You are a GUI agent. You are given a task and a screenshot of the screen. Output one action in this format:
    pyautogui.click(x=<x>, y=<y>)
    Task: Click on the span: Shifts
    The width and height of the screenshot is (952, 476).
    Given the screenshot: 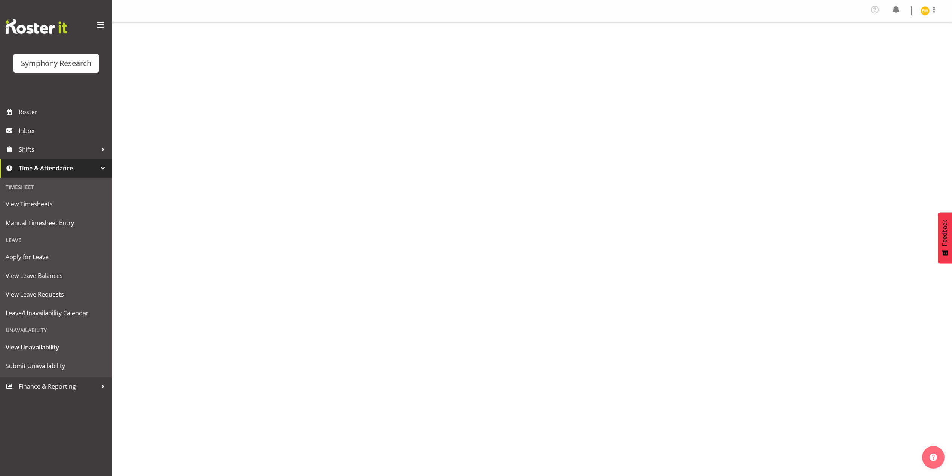 What is the action you would take?
    pyautogui.click(x=58, y=149)
    